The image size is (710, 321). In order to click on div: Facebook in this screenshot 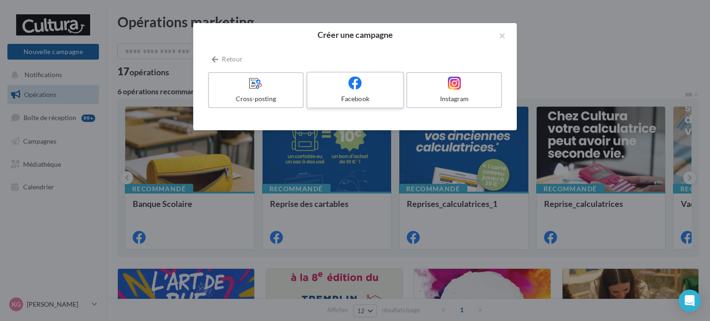, I will do `click(355, 99)`.